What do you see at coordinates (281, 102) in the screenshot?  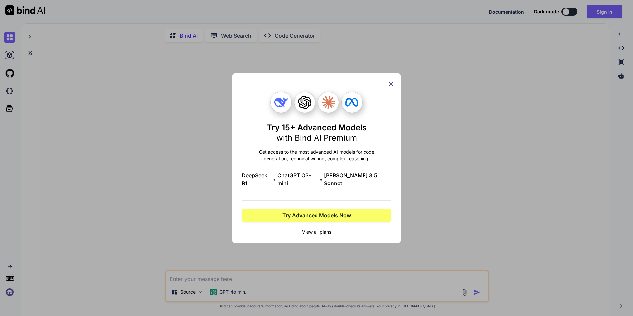 I see `img: Deepseek` at bounding box center [281, 102].